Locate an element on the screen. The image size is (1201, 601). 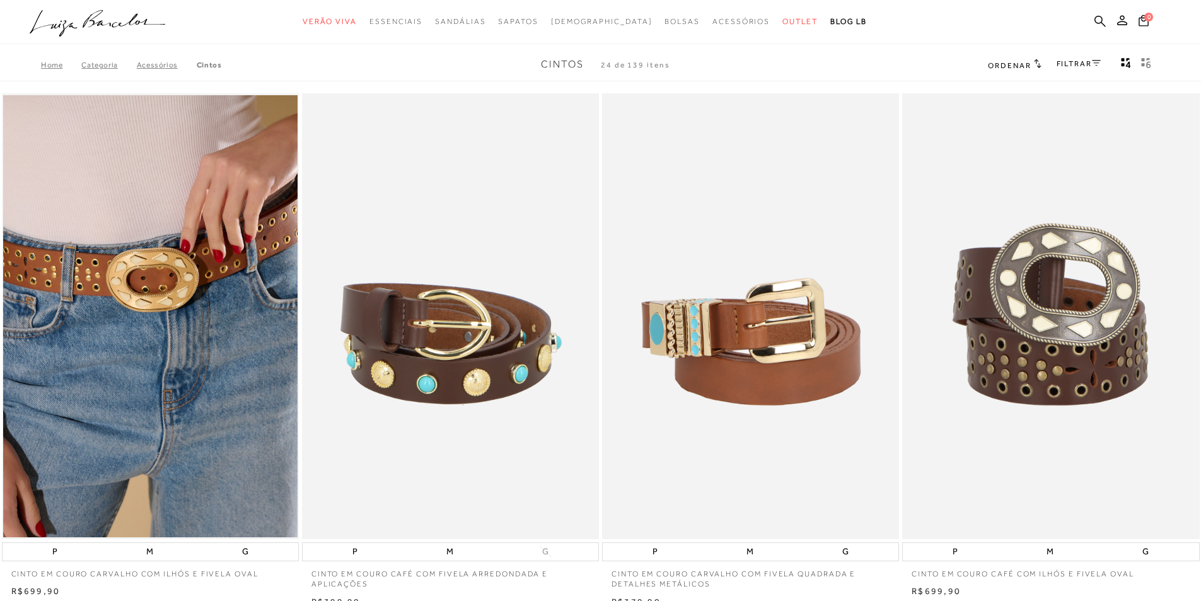
img: CINTO EM COURO CARVALHO COM ILHÓS E FIVELA OVAL is located at coordinates (150, 316).